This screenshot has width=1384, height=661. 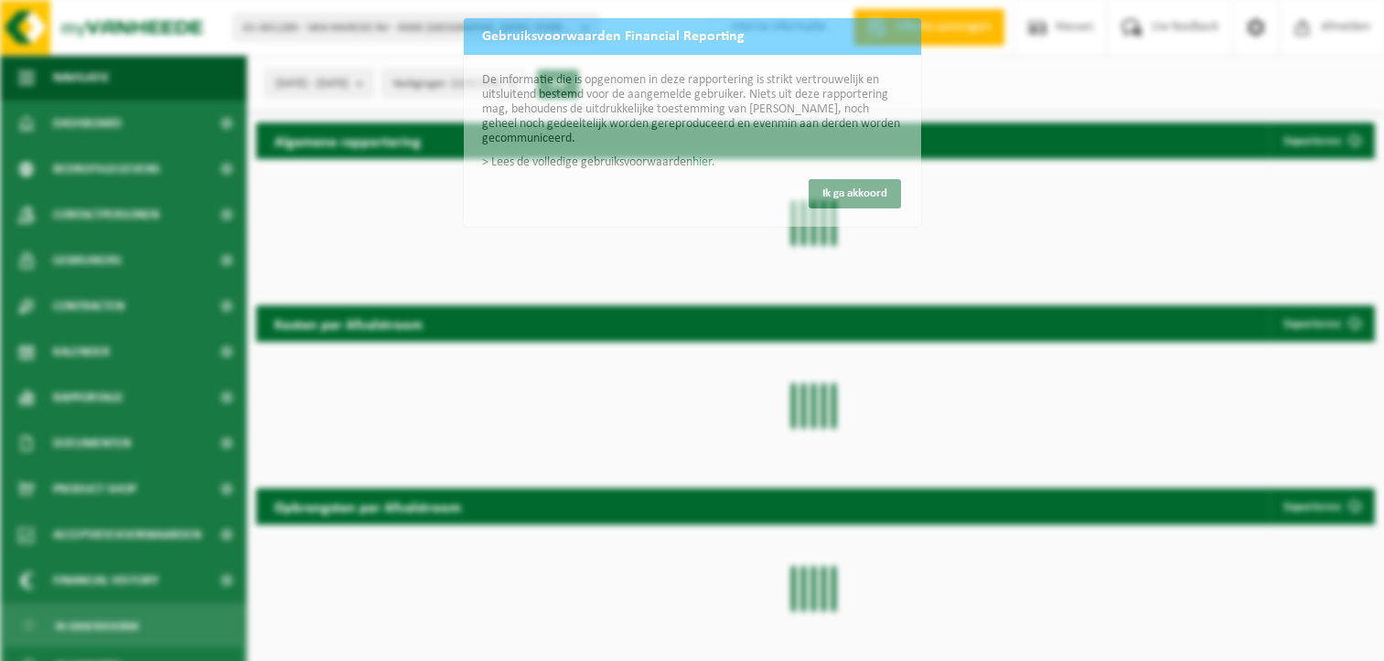 What do you see at coordinates (854, 193) in the screenshot?
I see `span: Ik ga akkoord` at bounding box center [854, 193].